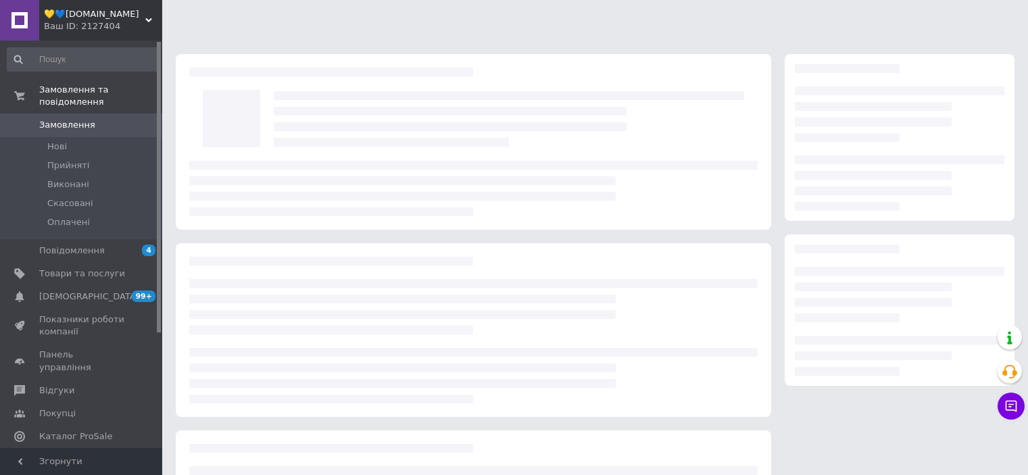 The width and height of the screenshot is (1028, 475). What do you see at coordinates (101, 96) in the screenshot?
I see `span: Замовлення та повідомлення` at bounding box center [101, 96].